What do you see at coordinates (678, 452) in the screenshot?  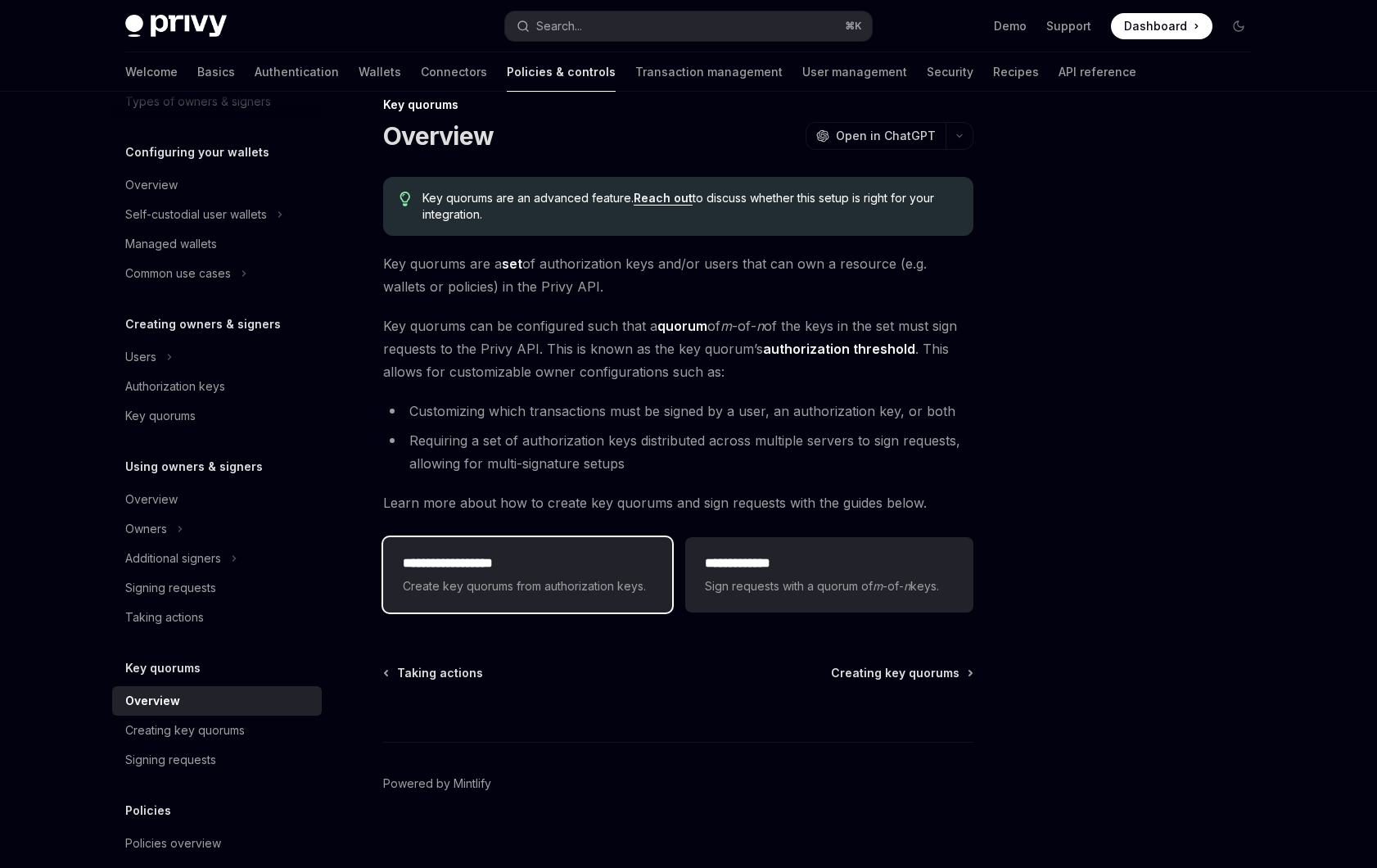 I see `li: Requiring a set of authorization keys distributed across multiple servers to sign requests, allow...` at bounding box center [678, 452].